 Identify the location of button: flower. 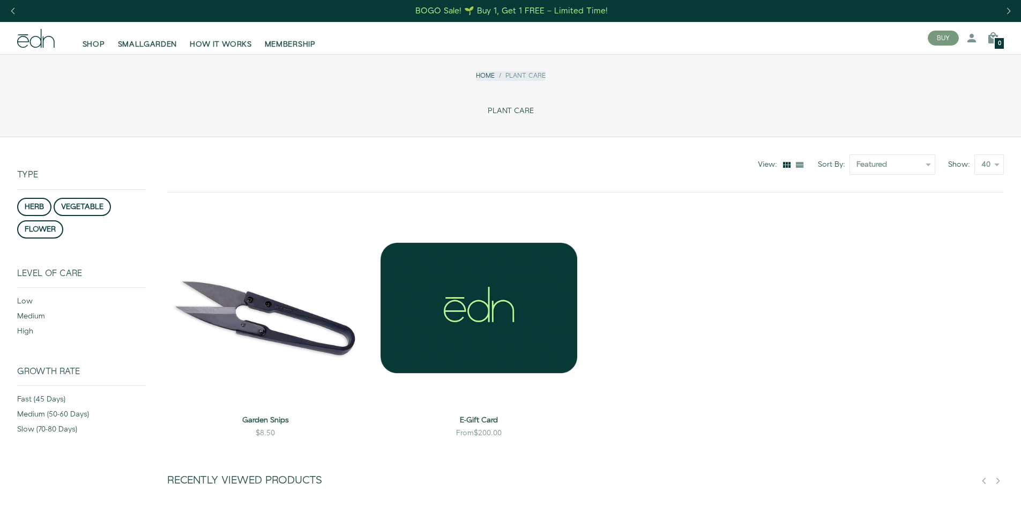
(40, 229).